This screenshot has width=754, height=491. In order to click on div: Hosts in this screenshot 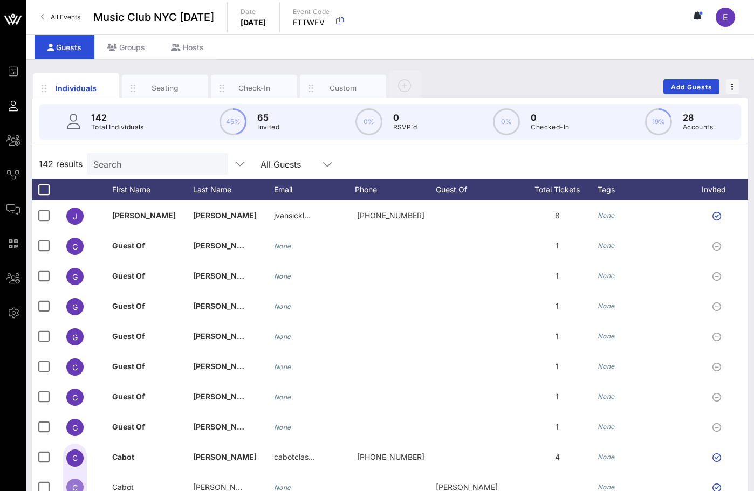, I will do `click(187, 47)`.